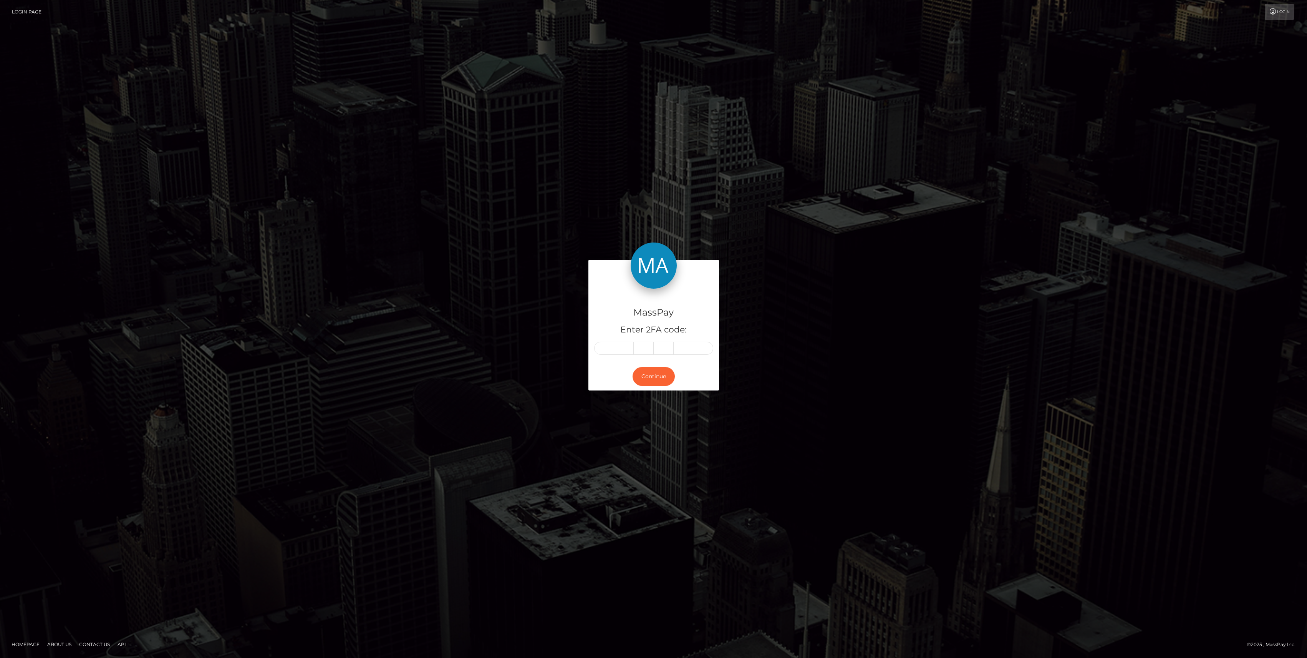 This screenshot has width=1307, height=658. I want to click on button: Continue, so click(654, 376).